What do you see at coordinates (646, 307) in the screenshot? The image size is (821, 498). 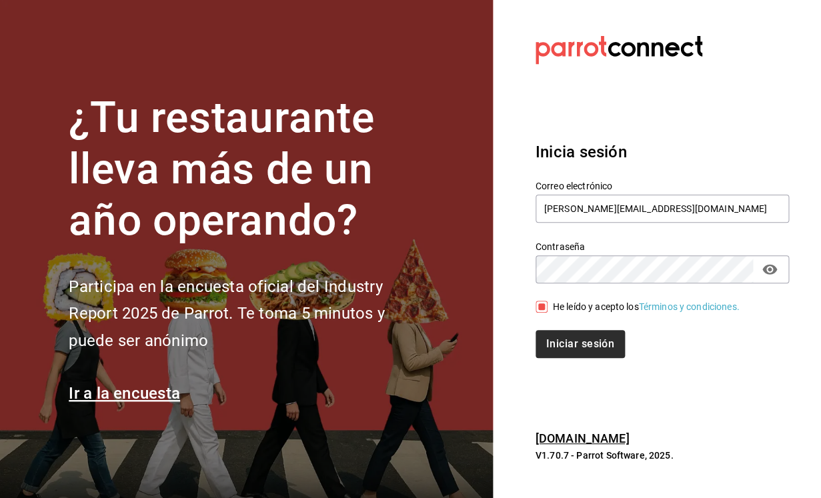 I see `div: He leído y acepto los` at bounding box center [646, 307].